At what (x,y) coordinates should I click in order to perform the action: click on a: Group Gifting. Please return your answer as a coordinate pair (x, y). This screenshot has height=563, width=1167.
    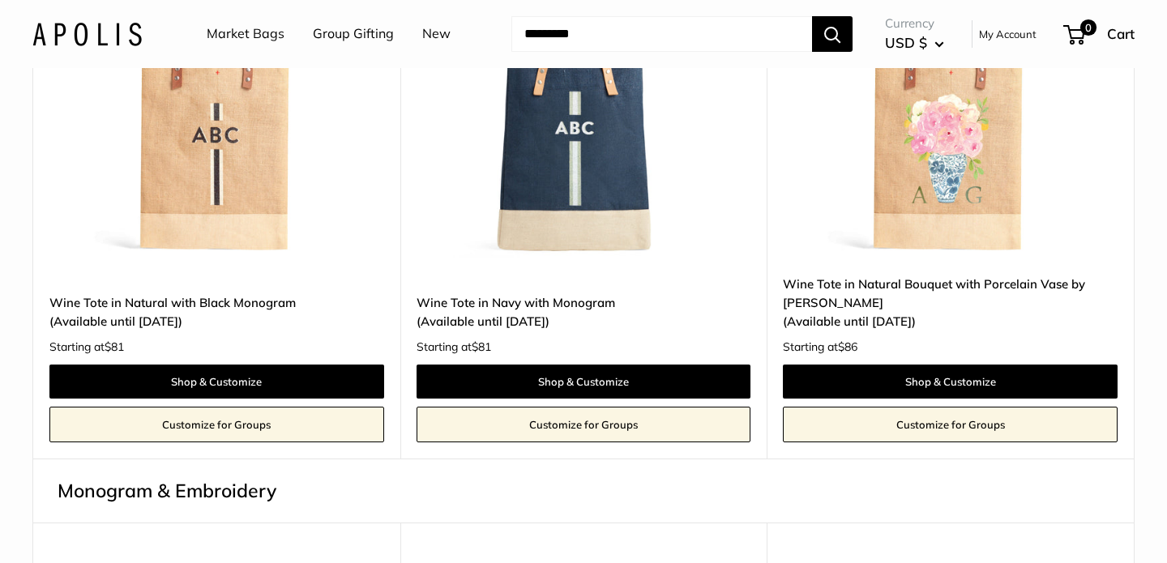
    Looking at the image, I should click on (353, 34).